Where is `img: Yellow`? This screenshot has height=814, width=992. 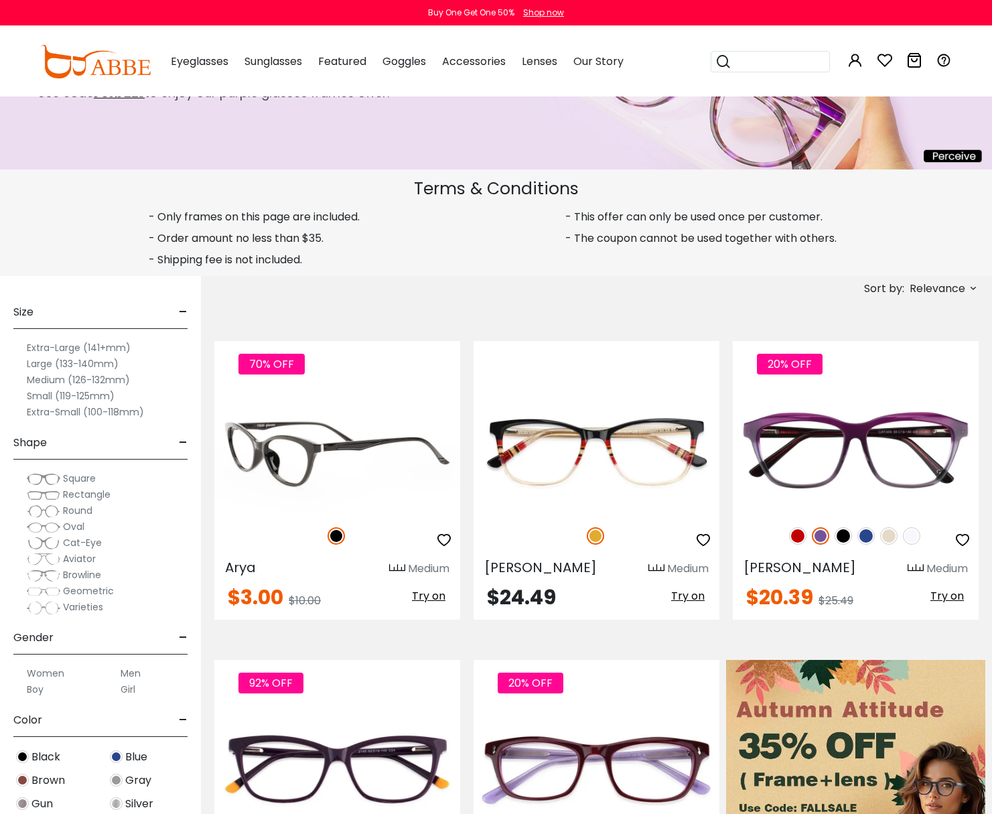
img: Yellow is located at coordinates (596, 536).